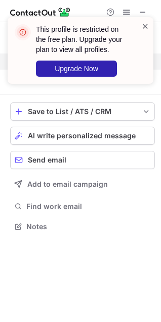 The image size is (161, 322). Describe the element at coordinates (82, 112) in the screenshot. I see `button: save-profile-one-click` at that location.